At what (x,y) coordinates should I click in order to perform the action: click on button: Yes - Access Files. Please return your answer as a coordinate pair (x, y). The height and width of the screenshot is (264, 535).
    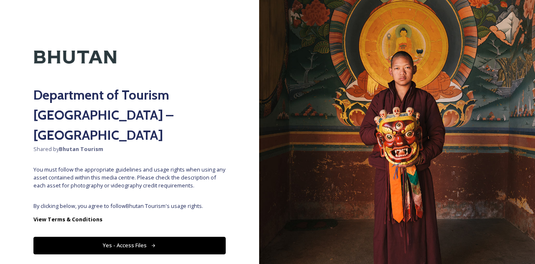
    Looking at the image, I should click on (130, 245).